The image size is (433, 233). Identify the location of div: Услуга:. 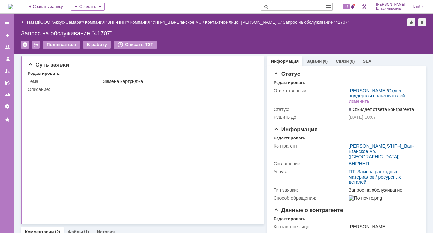
(310, 172).